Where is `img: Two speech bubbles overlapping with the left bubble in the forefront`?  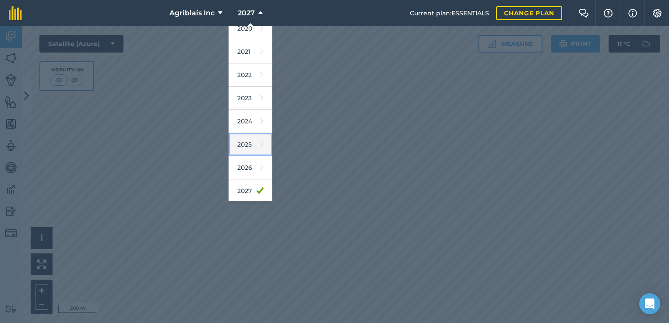 img: Two speech bubbles overlapping with the left bubble in the forefront is located at coordinates (584, 13).